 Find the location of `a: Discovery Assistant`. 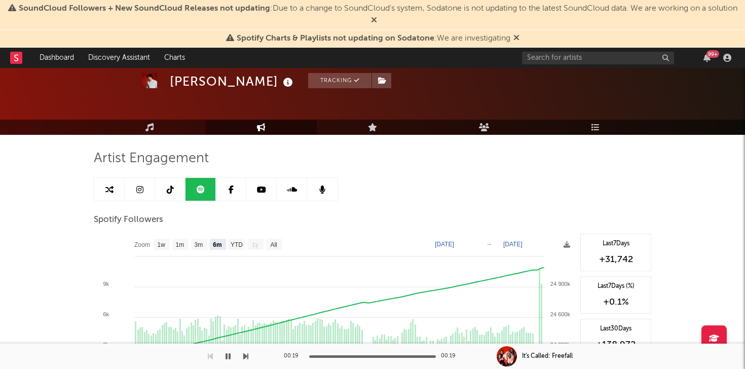

a: Discovery Assistant is located at coordinates (119, 58).